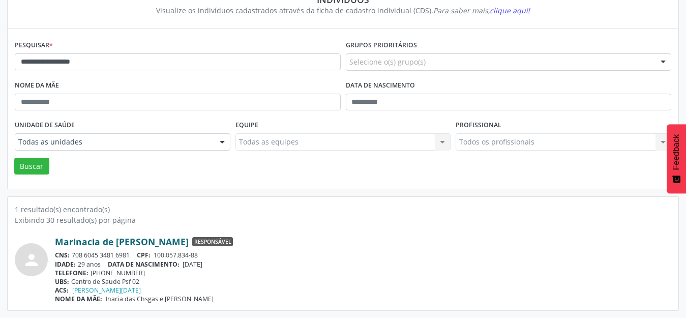  What do you see at coordinates (213, 242) in the screenshot?
I see `span: Responsável` at bounding box center [213, 242].